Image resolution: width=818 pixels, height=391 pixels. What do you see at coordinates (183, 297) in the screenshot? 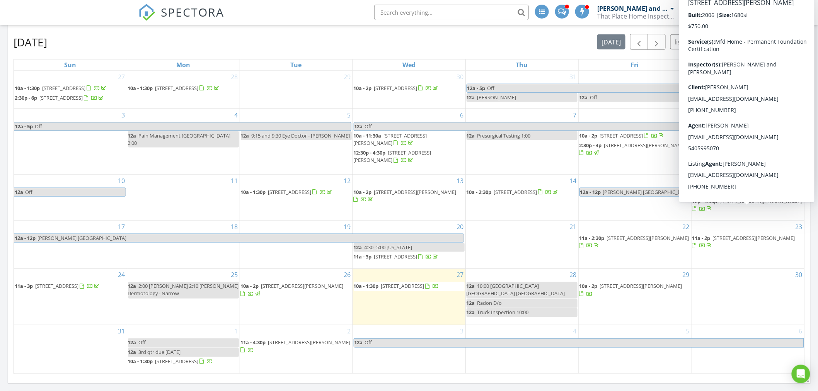
I see `td: Go to August 25, 2025` at bounding box center [183, 297].